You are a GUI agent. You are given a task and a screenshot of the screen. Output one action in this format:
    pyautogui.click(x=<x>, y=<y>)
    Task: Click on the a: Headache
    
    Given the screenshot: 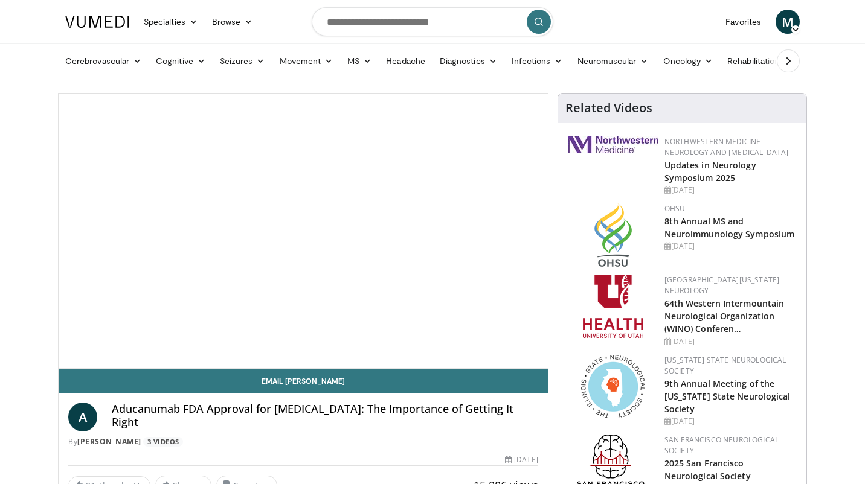 What is the action you would take?
    pyautogui.click(x=405, y=61)
    